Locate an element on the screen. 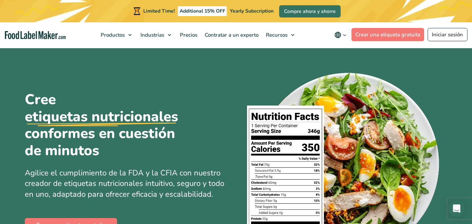 Image resolution: width=472 pixels, height=224 pixels. a: Recursos is located at coordinates (280, 35).